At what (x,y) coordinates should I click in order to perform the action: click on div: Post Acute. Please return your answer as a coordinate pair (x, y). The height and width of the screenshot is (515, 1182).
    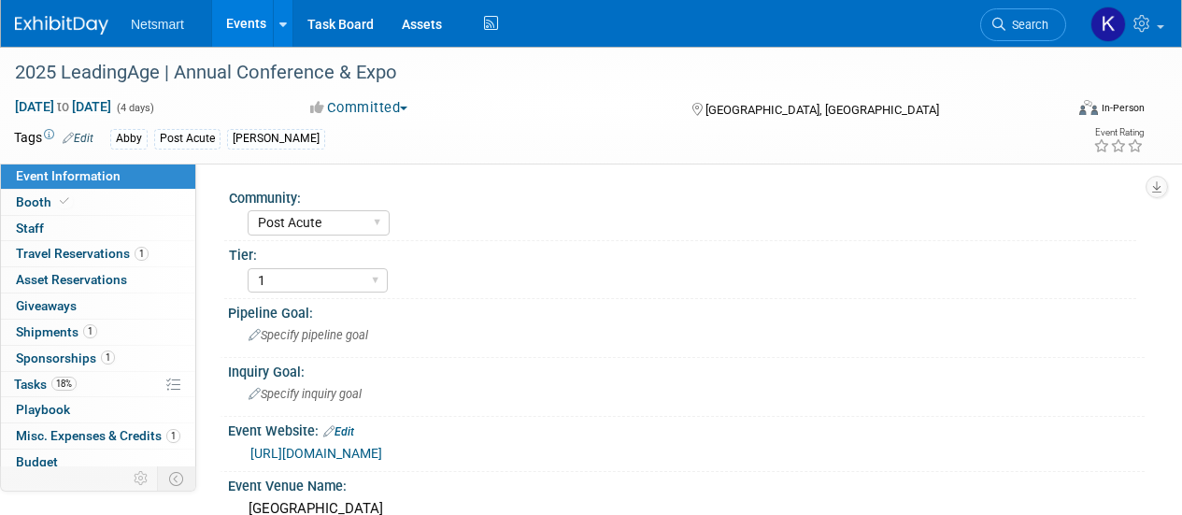
    Looking at the image, I should click on (187, 138).